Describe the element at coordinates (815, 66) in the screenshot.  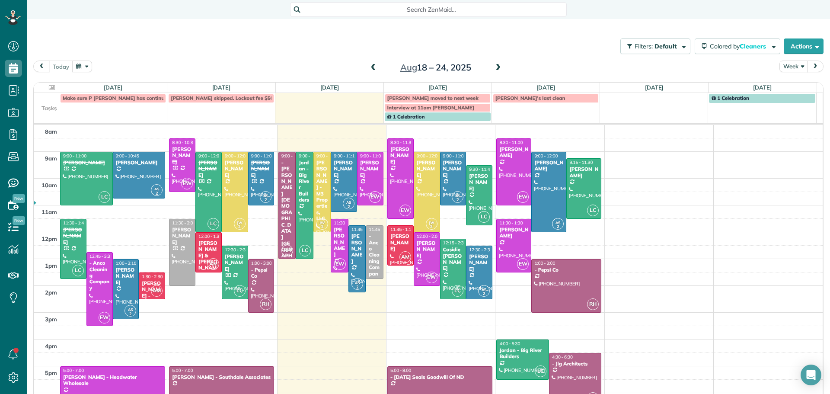
I see `button: next` at that location.